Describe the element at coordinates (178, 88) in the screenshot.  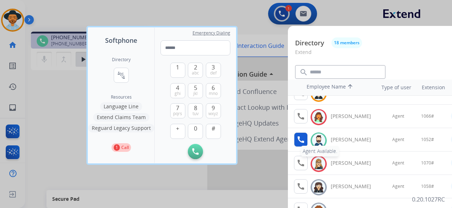
I see `span: 4` at that location.